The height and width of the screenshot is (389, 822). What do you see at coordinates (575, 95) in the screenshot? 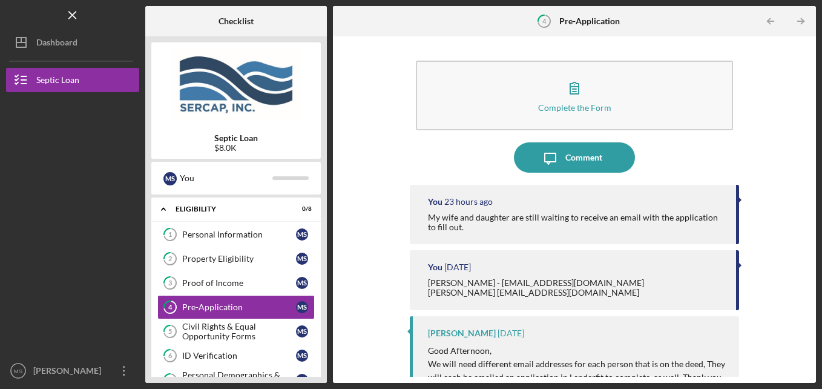
I see `button: Complete the Form` at bounding box center [575, 95].